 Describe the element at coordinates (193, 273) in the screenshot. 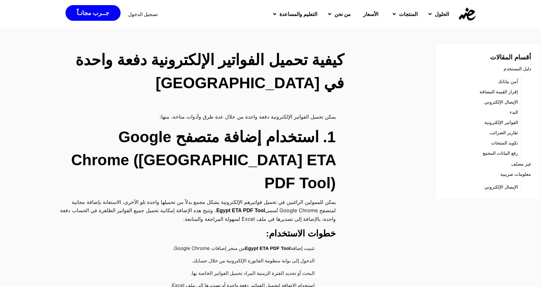

I see `li: البحث أو تحديد الفترة الزمنية المراد تحميل الفواتير الخاصة بها.` at that location.